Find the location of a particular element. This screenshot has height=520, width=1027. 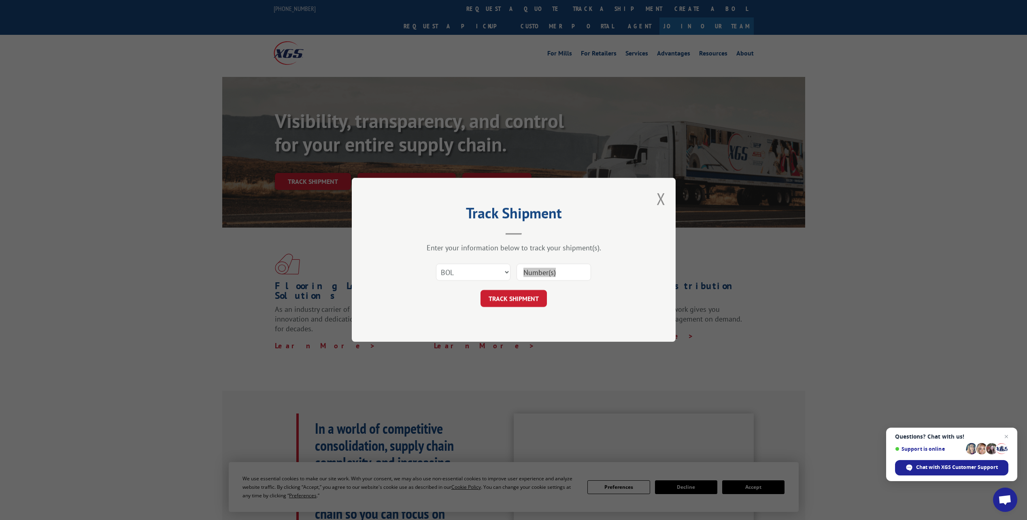

button: TRACK SHIPMENT is located at coordinates (514, 299).